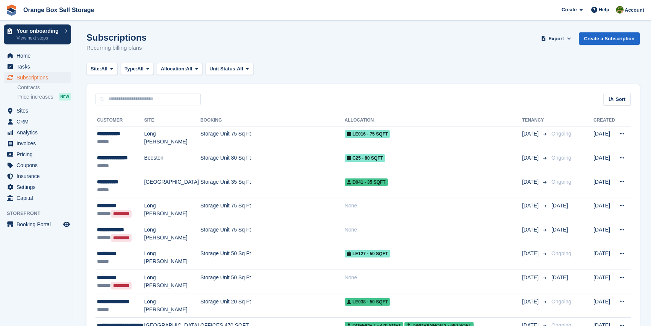 This screenshot has height=326, width=651. I want to click on a: Your onboarding View next steps, so click(37, 34).